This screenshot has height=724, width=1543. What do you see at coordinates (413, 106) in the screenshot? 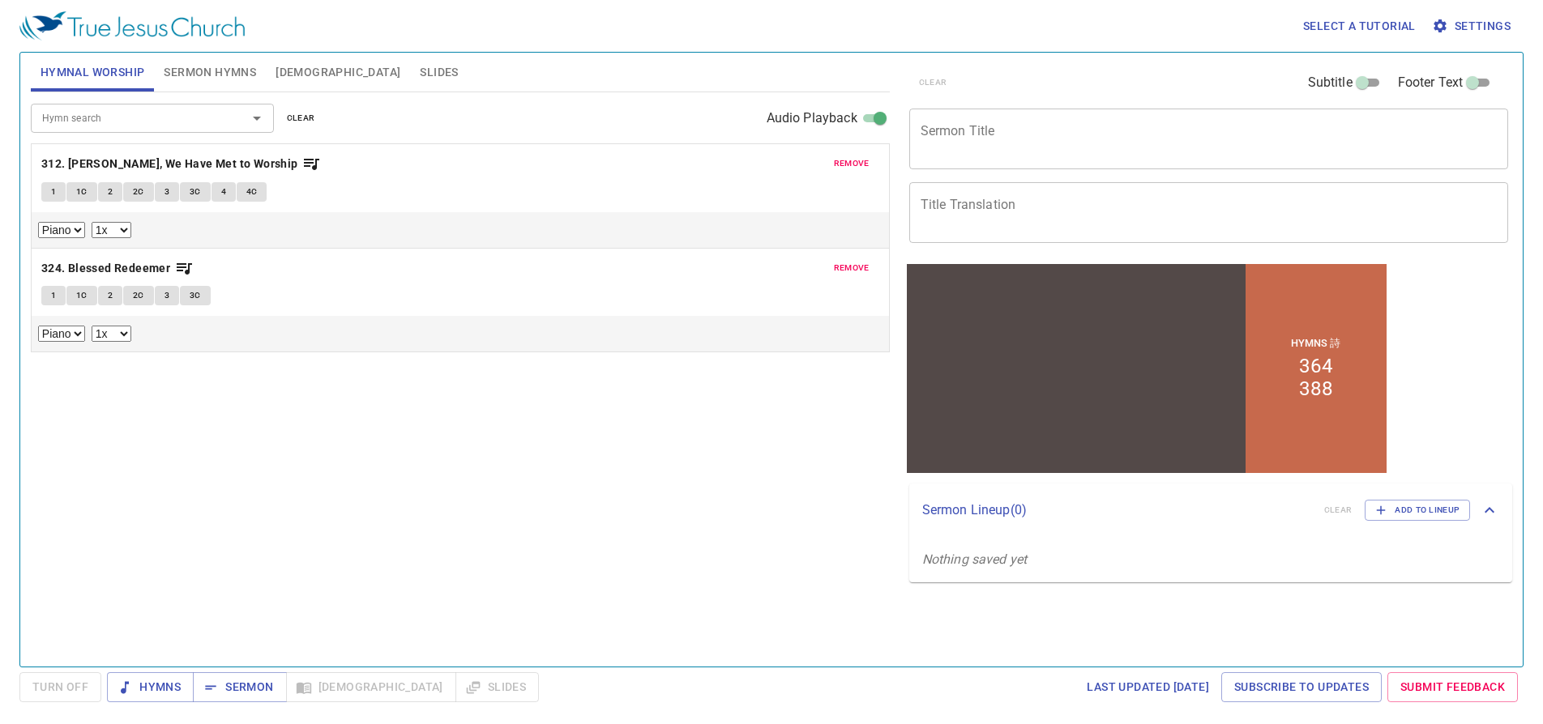
I see `li: 364` at bounding box center [413, 106].